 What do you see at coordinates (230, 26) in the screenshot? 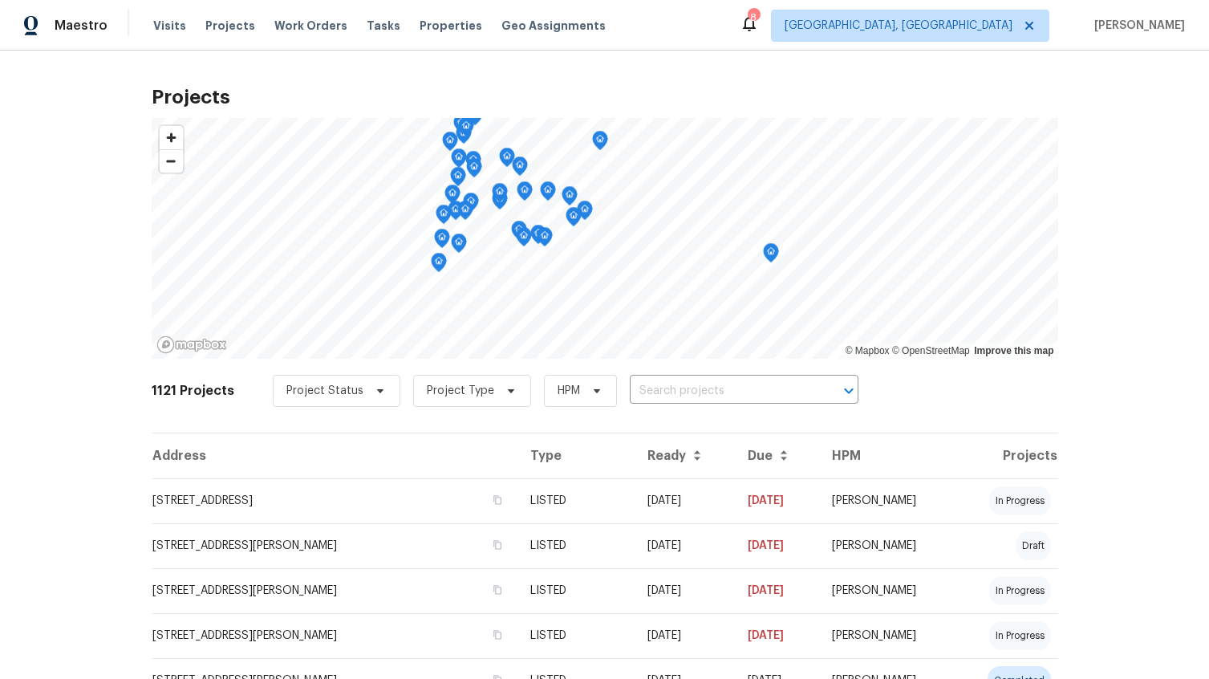
I see `span: Projects` at bounding box center [230, 26].